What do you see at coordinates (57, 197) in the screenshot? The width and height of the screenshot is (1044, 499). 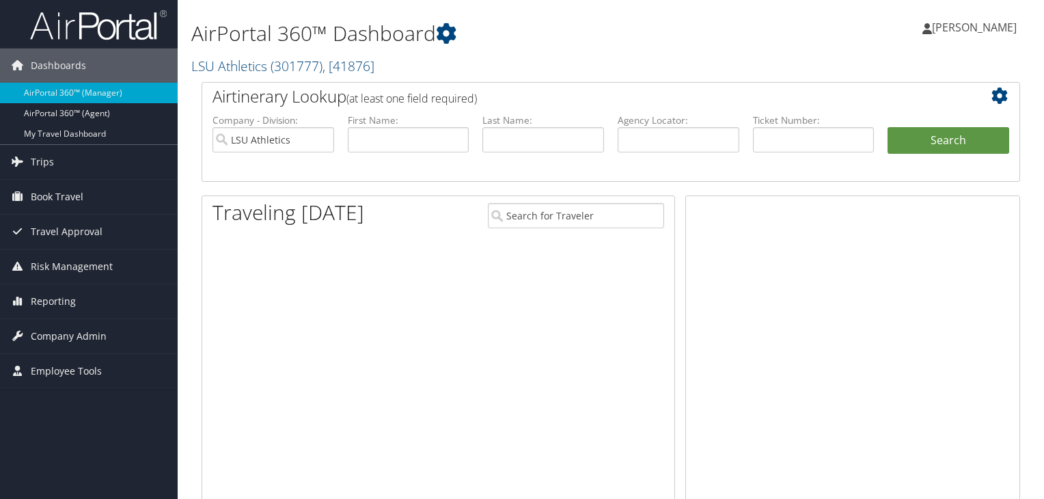 I see `span: Book Travel` at bounding box center [57, 197].